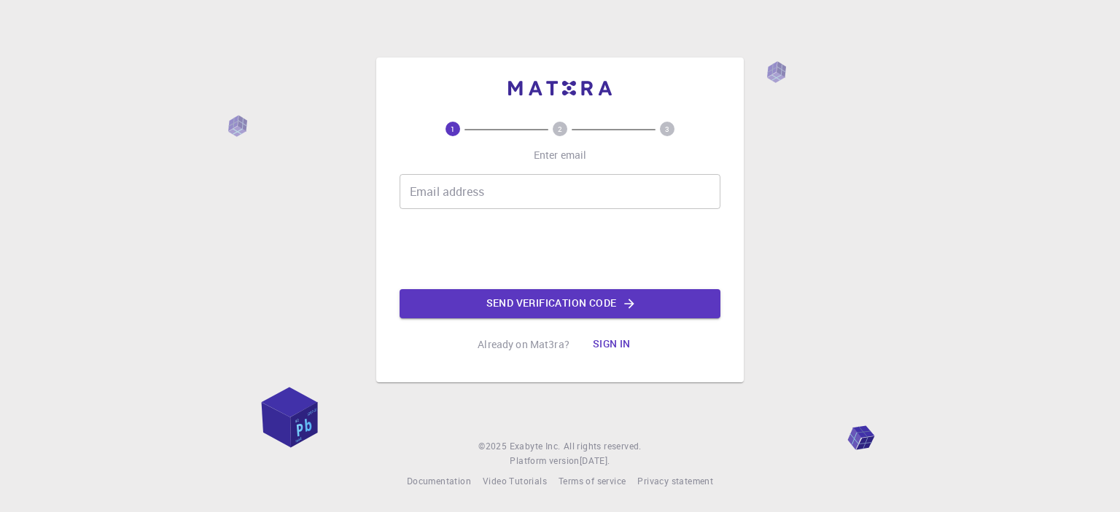  I want to click on span: Video Tutorials, so click(515, 481).